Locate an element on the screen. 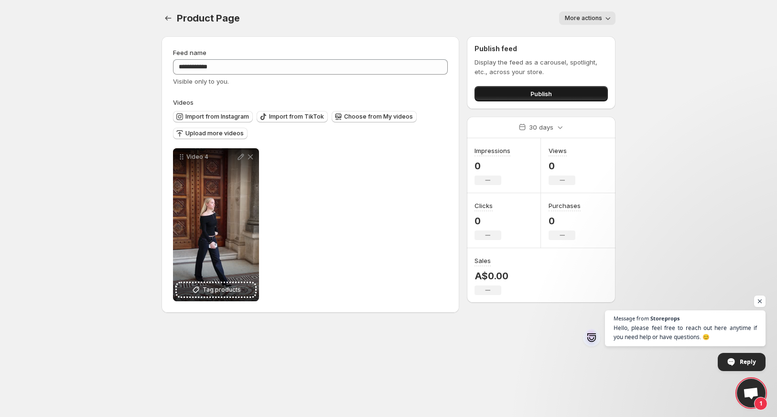 This screenshot has height=417, width=777. button: Import from TikTok is located at coordinates (292, 117).